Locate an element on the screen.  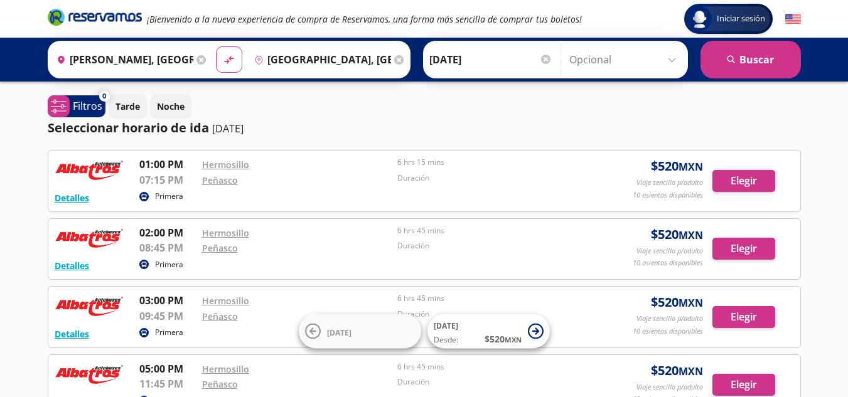
p: Noche is located at coordinates (171, 106).